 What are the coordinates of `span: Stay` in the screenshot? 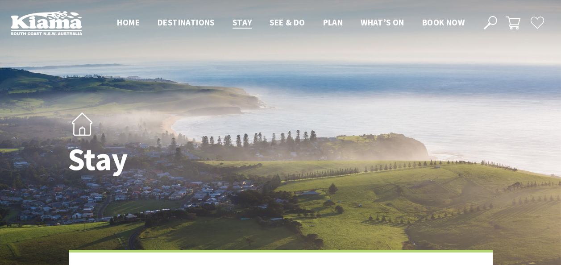 It's located at (242, 22).